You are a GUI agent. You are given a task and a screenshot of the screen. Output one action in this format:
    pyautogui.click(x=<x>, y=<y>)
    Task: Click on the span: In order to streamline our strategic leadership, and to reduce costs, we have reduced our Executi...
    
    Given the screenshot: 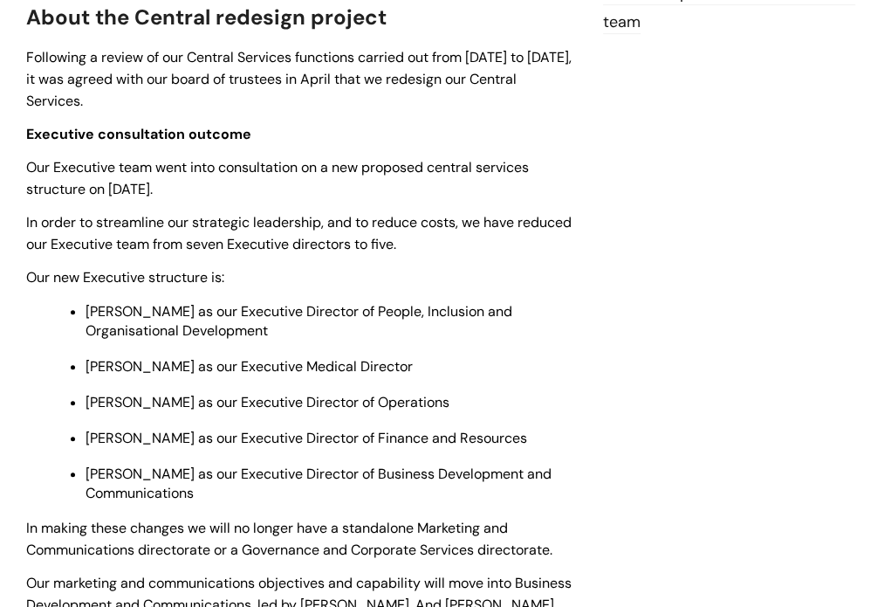 What is the action you would take?
    pyautogui.click(x=299, y=233)
    